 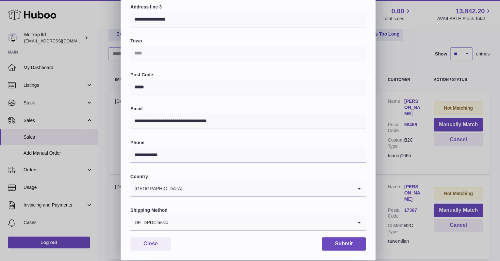 What do you see at coordinates (343, 244) in the screenshot?
I see `button: Submit` at bounding box center [343, 244].